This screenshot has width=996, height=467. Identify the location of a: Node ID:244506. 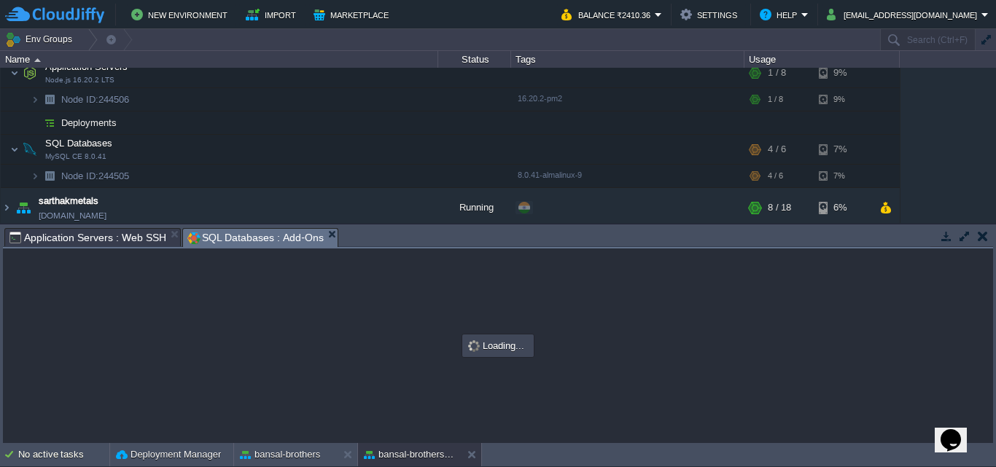
(95, 99).